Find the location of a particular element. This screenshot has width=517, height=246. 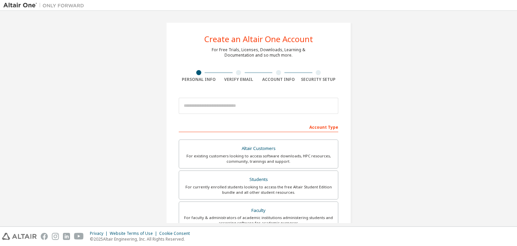

div: Create an Altair One Account is located at coordinates (259, 39).